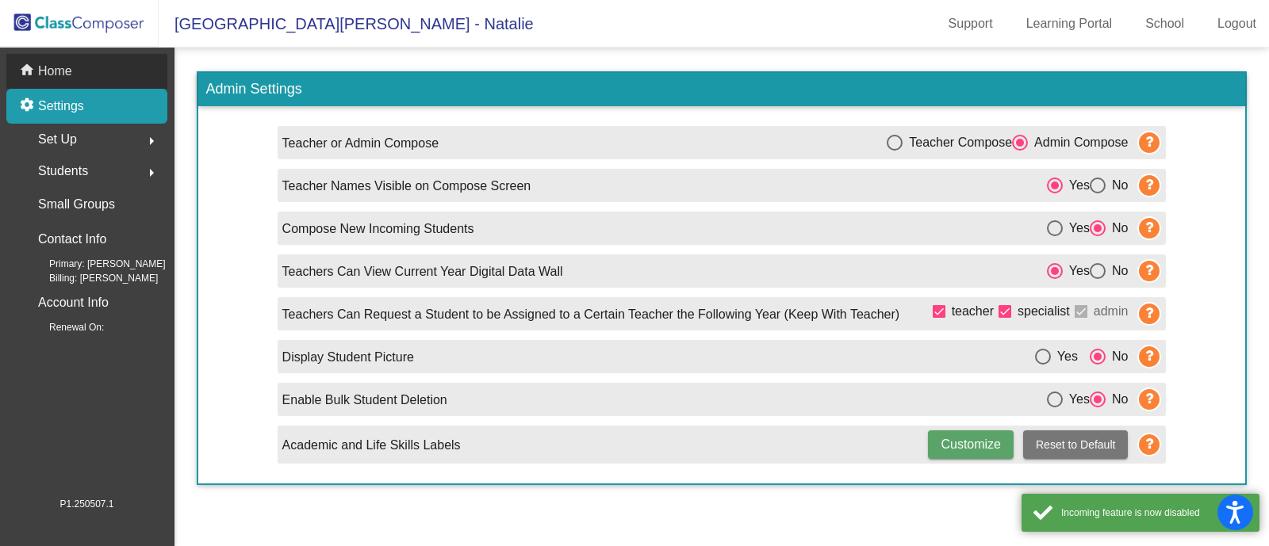 Image resolution: width=1269 pixels, height=546 pixels. Describe the element at coordinates (72, 240) in the screenshot. I see `p: Contact Info` at that location.